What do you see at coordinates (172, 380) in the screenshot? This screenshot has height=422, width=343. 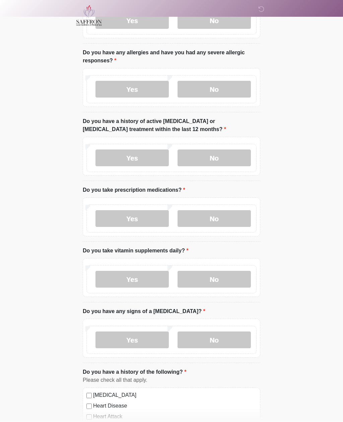 I see `div: Please check all that apply.` at bounding box center [172, 380].